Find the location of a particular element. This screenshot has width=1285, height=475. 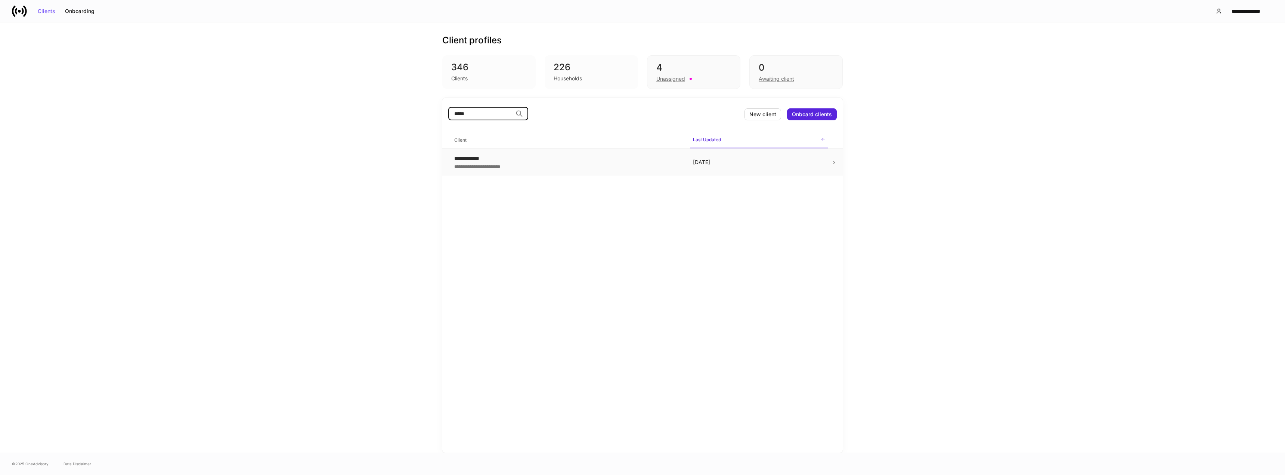

span: Last Updated is located at coordinates (759, 140).